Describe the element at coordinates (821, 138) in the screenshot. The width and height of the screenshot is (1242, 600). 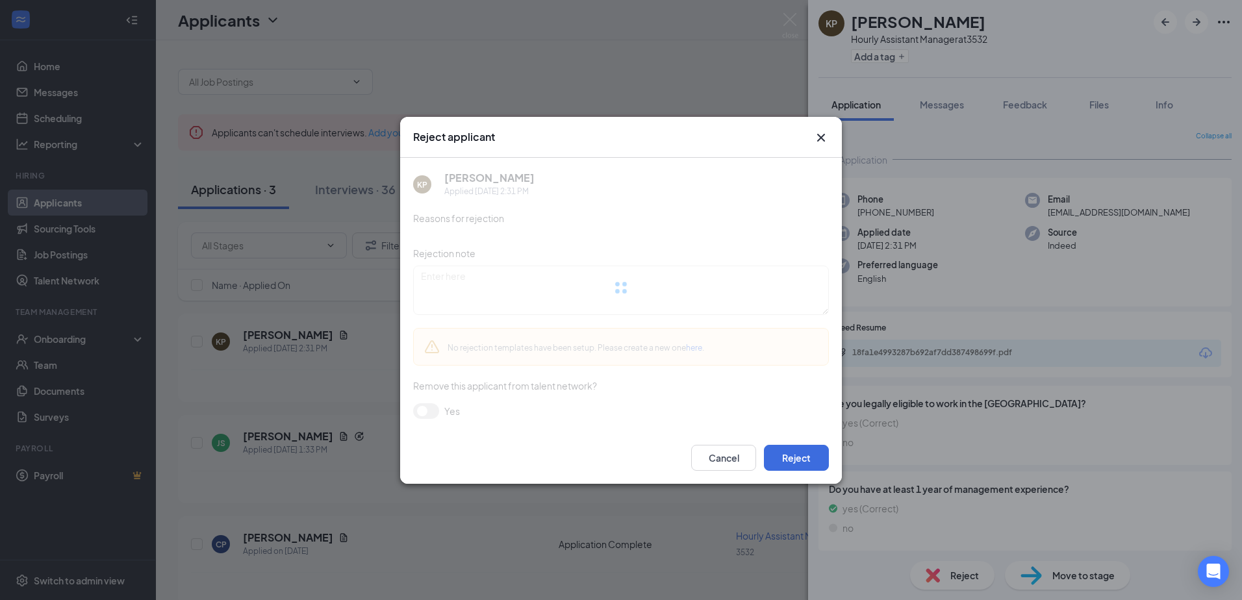
I see `button: Close` at that location.